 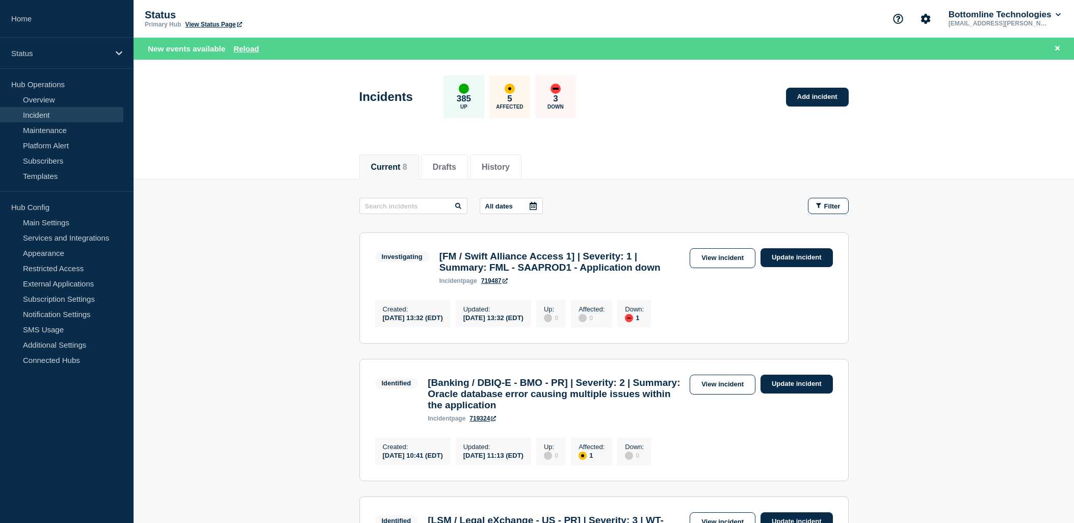 What do you see at coordinates (898, 19) in the screenshot?
I see `button: Support` at bounding box center [898, 19].